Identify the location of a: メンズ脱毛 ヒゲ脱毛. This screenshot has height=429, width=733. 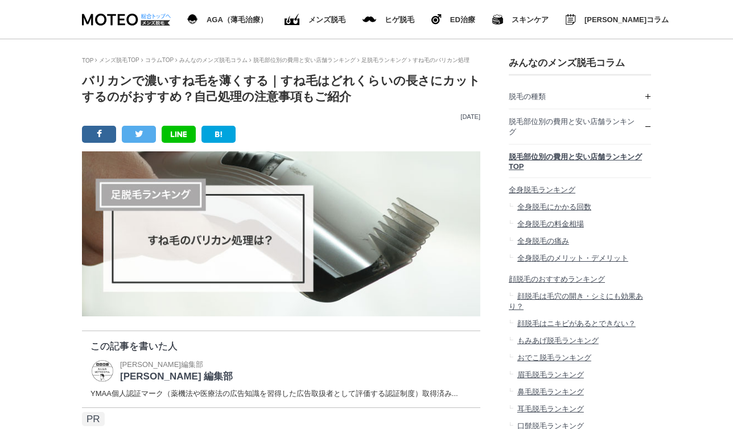
(388, 19).